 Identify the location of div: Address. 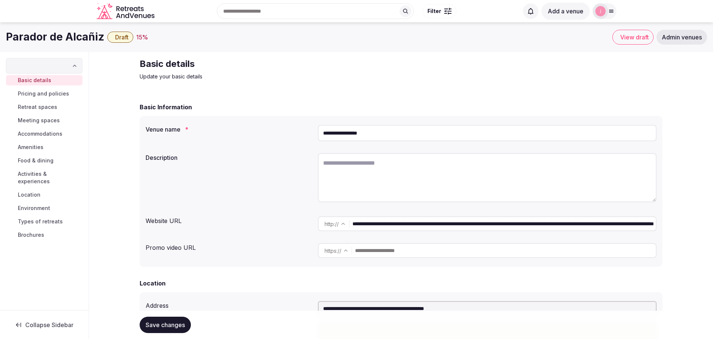
(229, 304).